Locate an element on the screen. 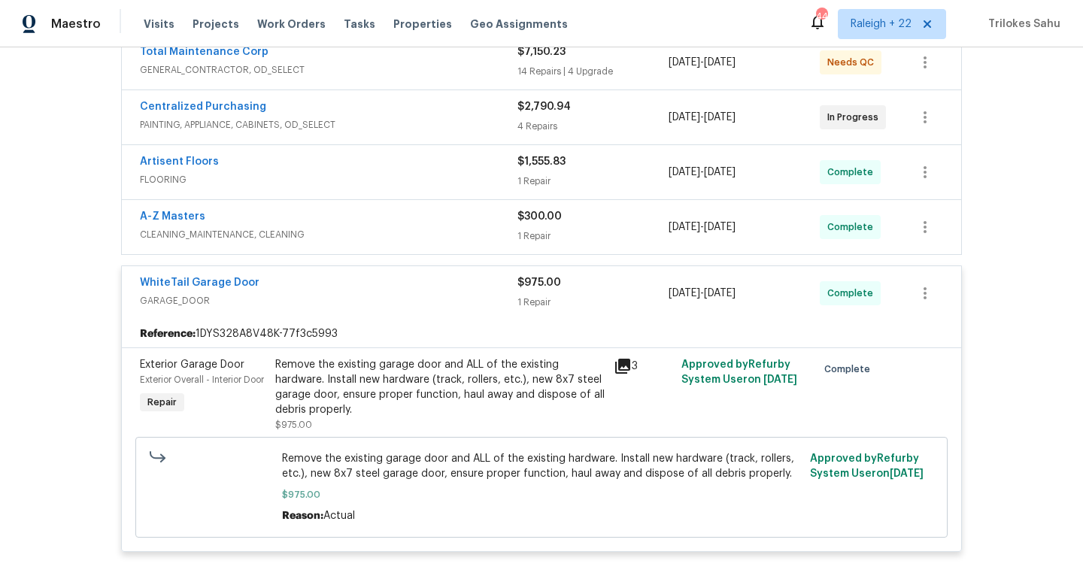  span: $300.00 is located at coordinates (539, 217).